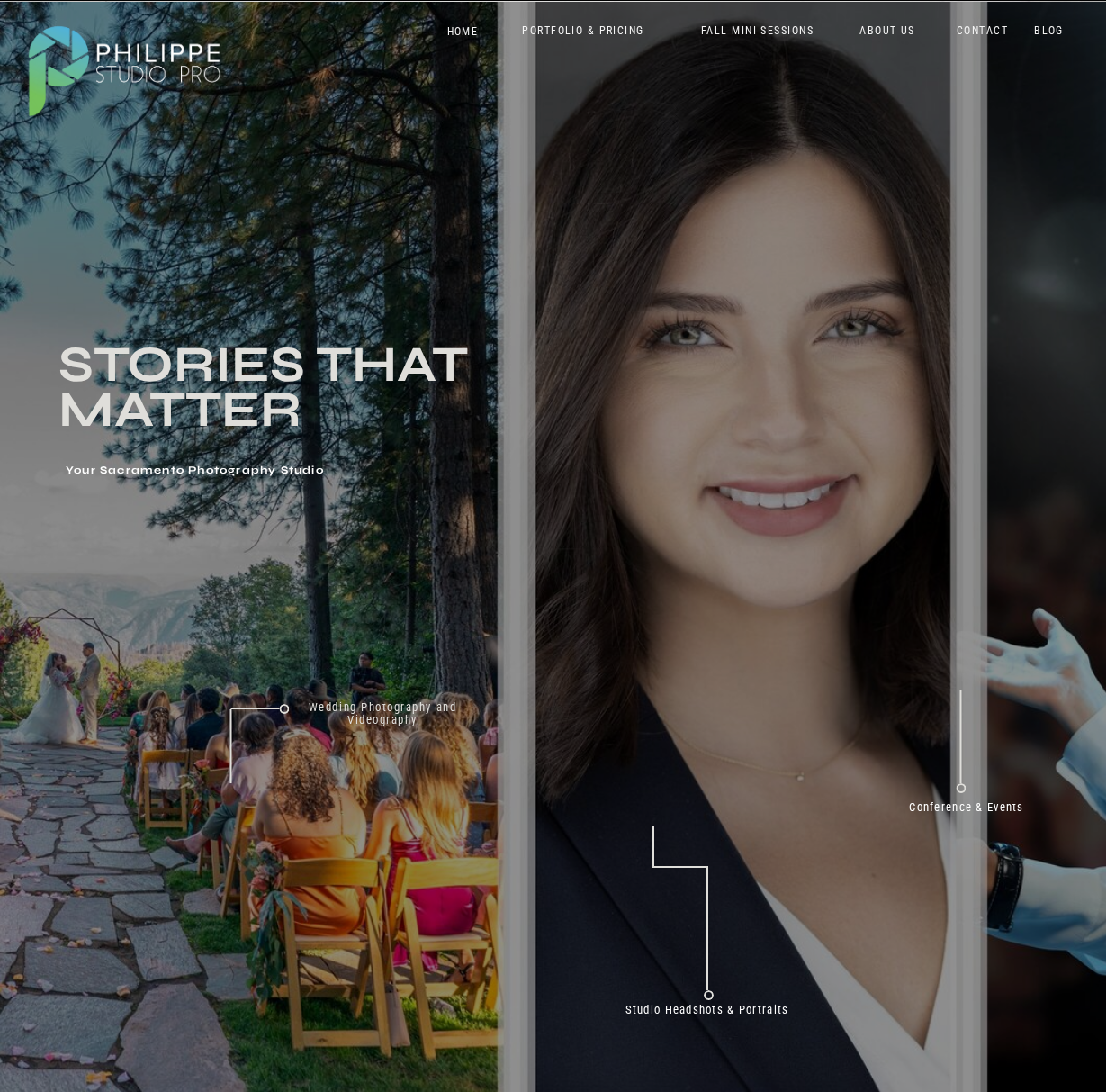  I want to click on h2: Don't just take our word for it, so click(839, 644).